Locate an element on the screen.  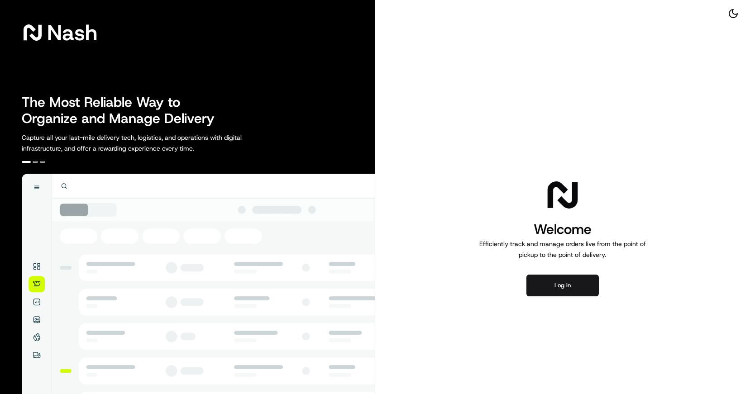
h1: Welcome is located at coordinates (562, 229).